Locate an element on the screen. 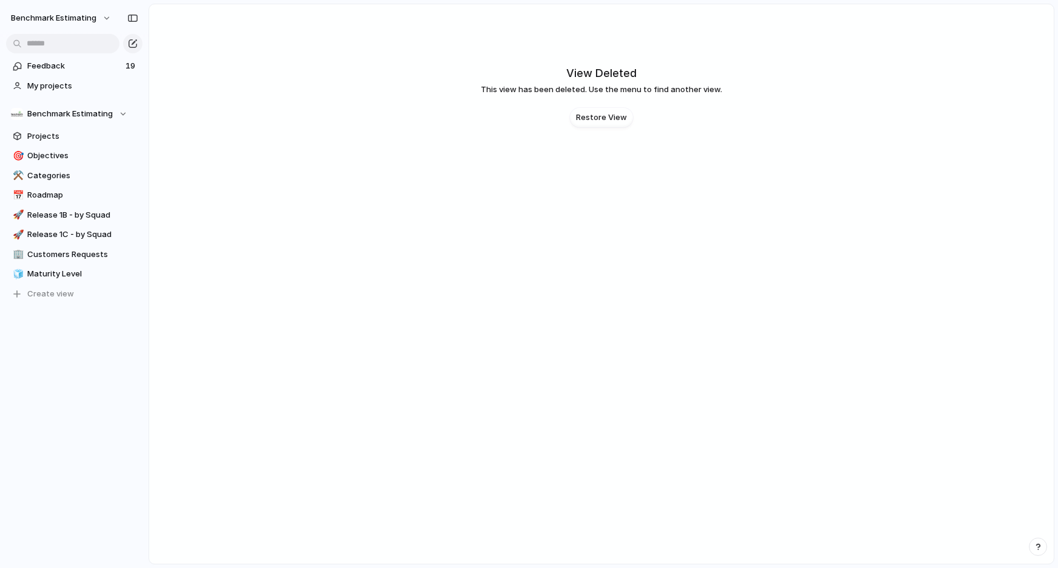  div: 📅Roadmap is located at coordinates (74, 195).